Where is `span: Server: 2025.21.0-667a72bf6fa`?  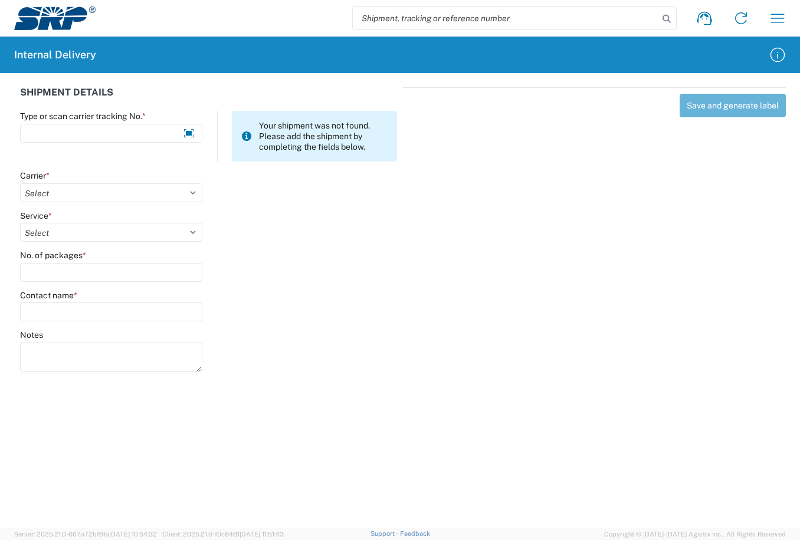
span: Server: 2025.21.0-667a72bf6fa is located at coordinates (85, 534).